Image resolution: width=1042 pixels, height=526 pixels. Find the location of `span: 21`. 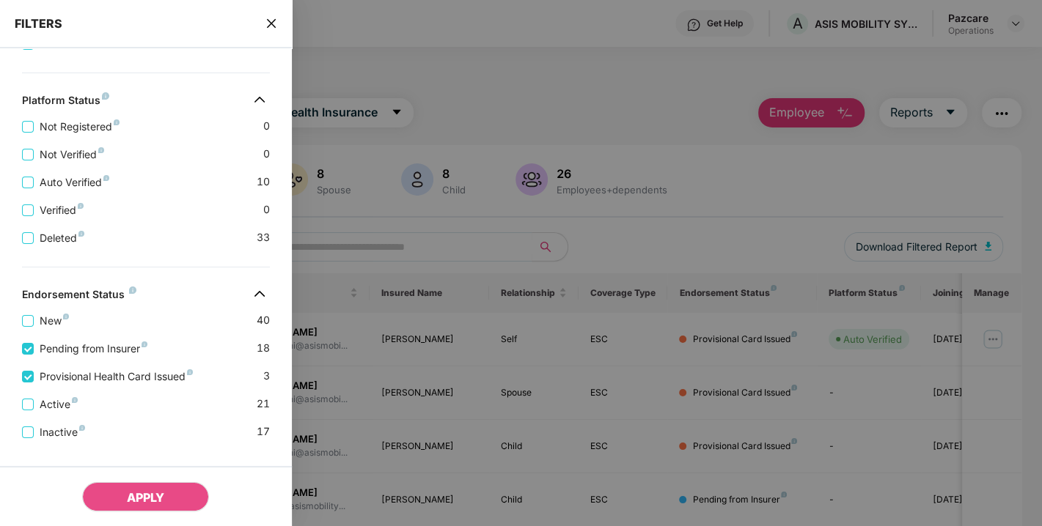

span: 21 is located at coordinates (263, 404).